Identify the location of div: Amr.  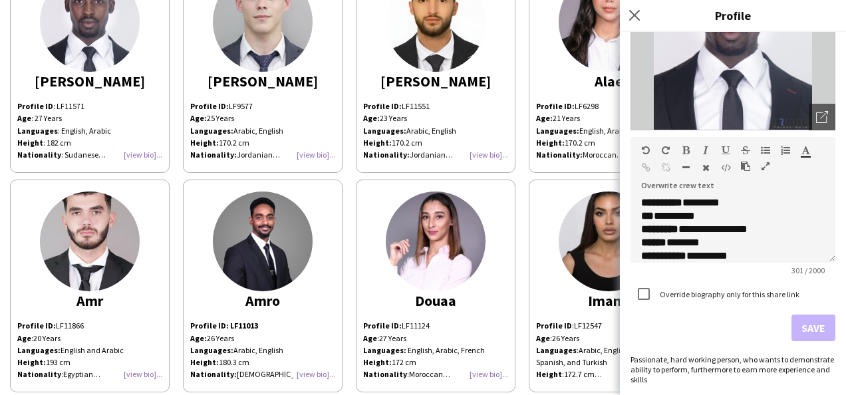
(90, 301).